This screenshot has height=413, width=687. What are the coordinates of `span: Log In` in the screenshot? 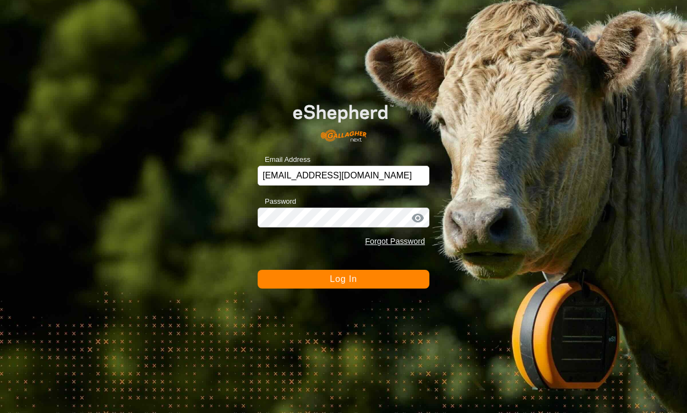 It's located at (343, 279).